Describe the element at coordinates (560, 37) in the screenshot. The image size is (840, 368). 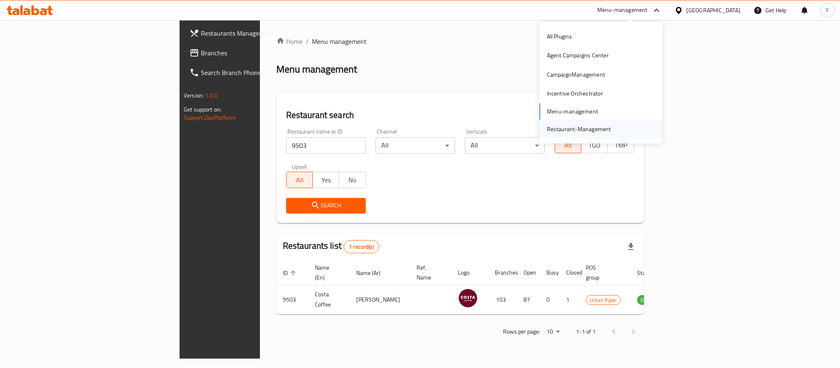
I see `div: All Plugins` at that location.